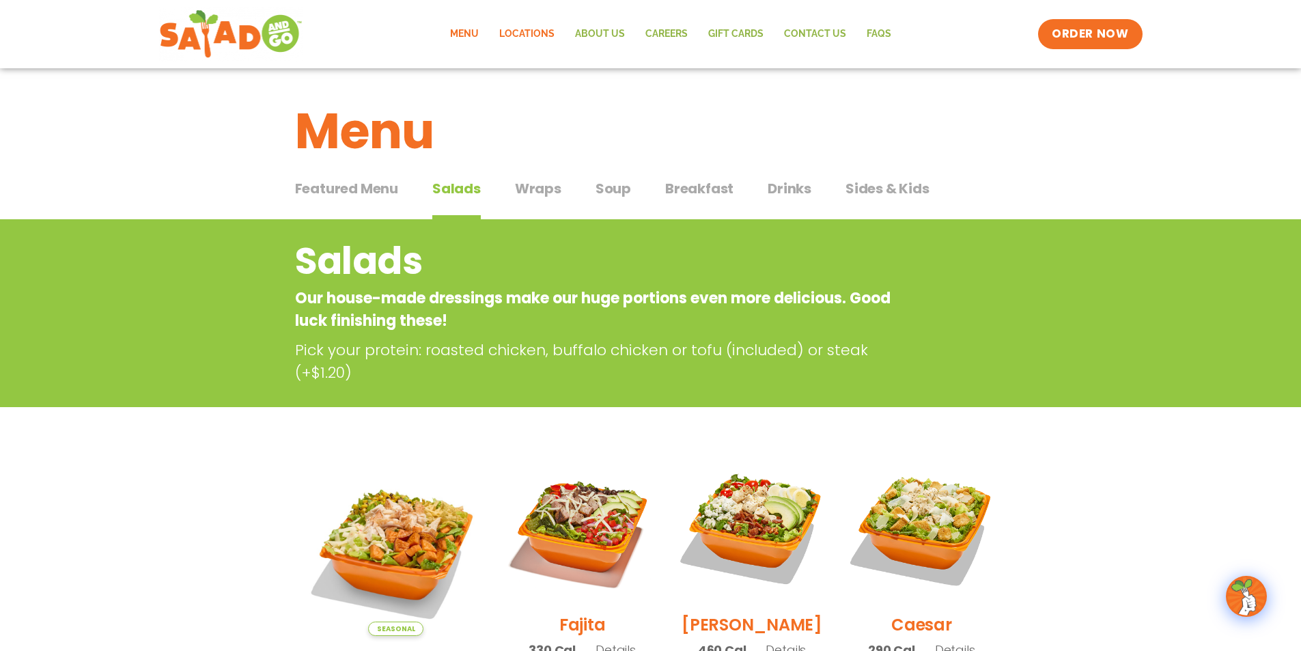  Describe the element at coordinates (651, 131) in the screenshot. I see `h1: Menu` at that location.